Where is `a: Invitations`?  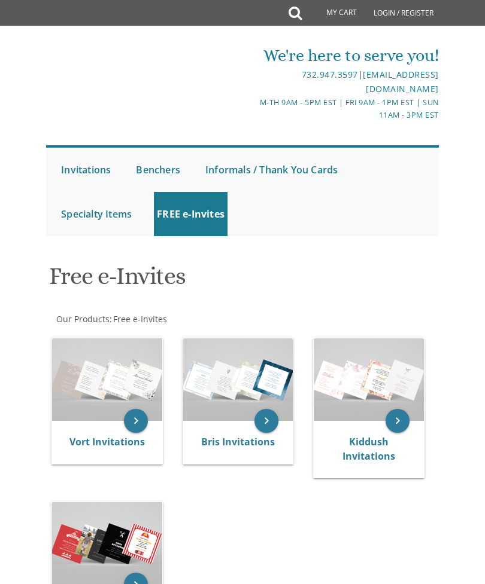 a: Invitations is located at coordinates (86, 170).